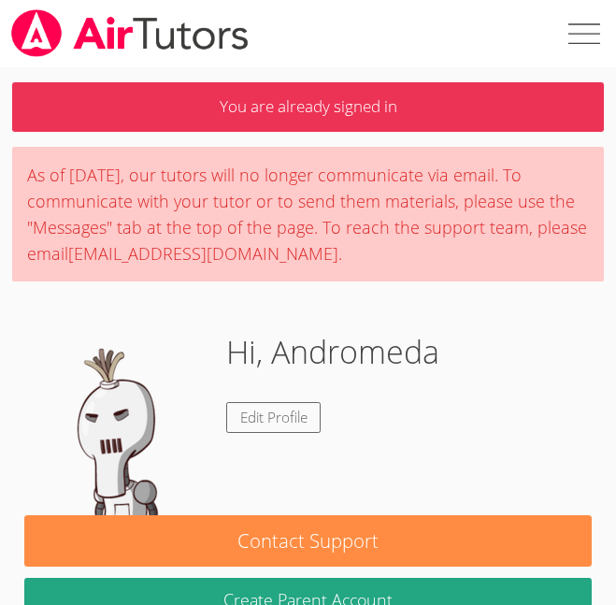 The height and width of the screenshot is (605, 616). What do you see at coordinates (118, 422) in the screenshot?
I see `img: default.png` at bounding box center [118, 422].